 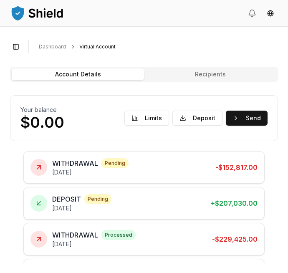 What do you see at coordinates (42, 122) in the screenshot?
I see `p: $0.00` at bounding box center [42, 122].